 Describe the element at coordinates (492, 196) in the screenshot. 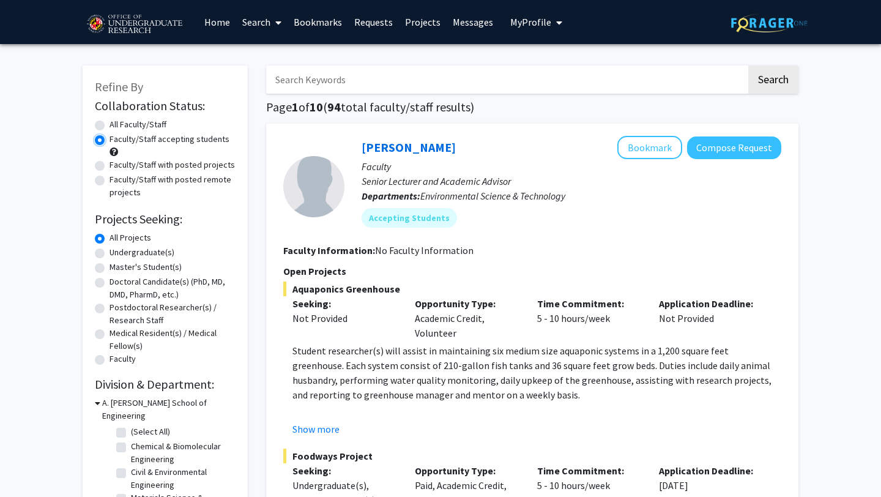

I see `span: Environmental Science & Technology` at that location.